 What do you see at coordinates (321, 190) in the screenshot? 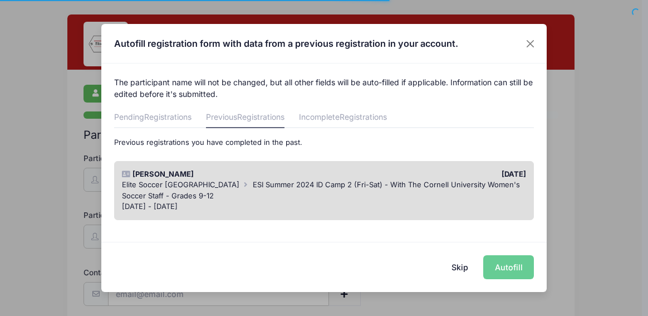
I see `span: ESI Summer 2024 ID Camp 2 (Fri-Sat) - With The Cornell University Women's Soccer Staff - Grades 9-12` at bounding box center [321, 190].